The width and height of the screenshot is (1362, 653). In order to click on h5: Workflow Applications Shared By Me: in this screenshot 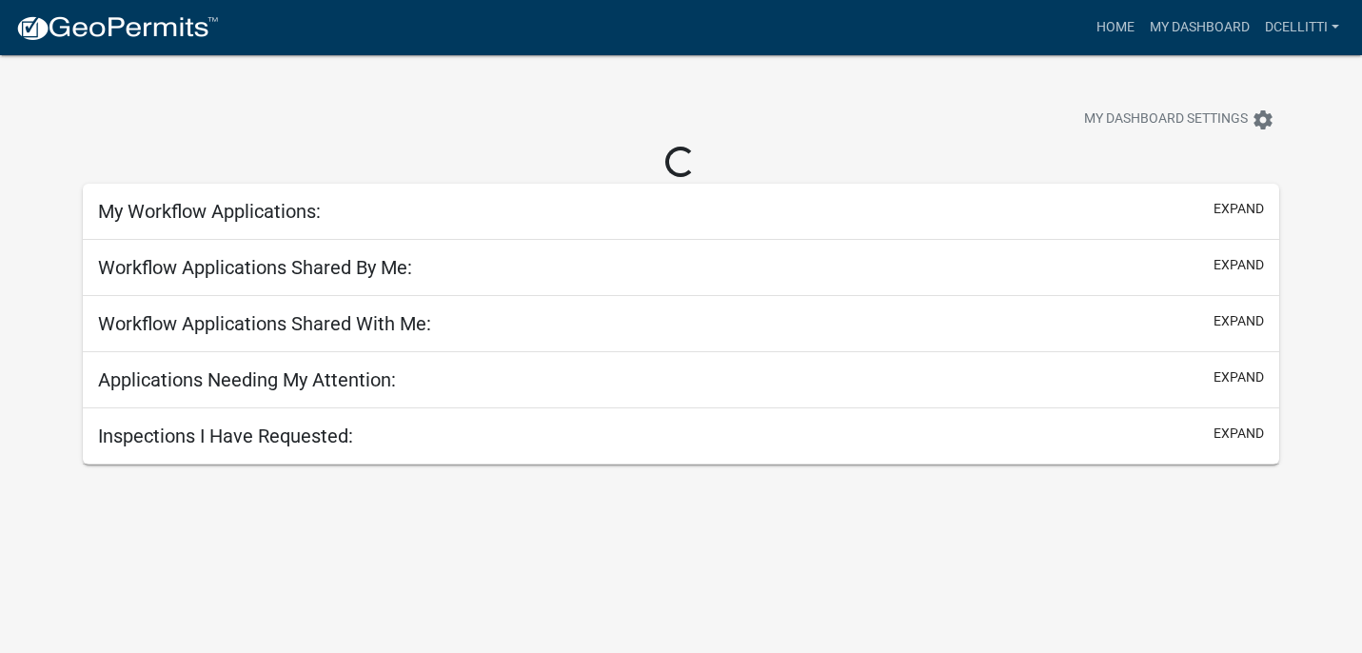, I will do `click(255, 267)`.